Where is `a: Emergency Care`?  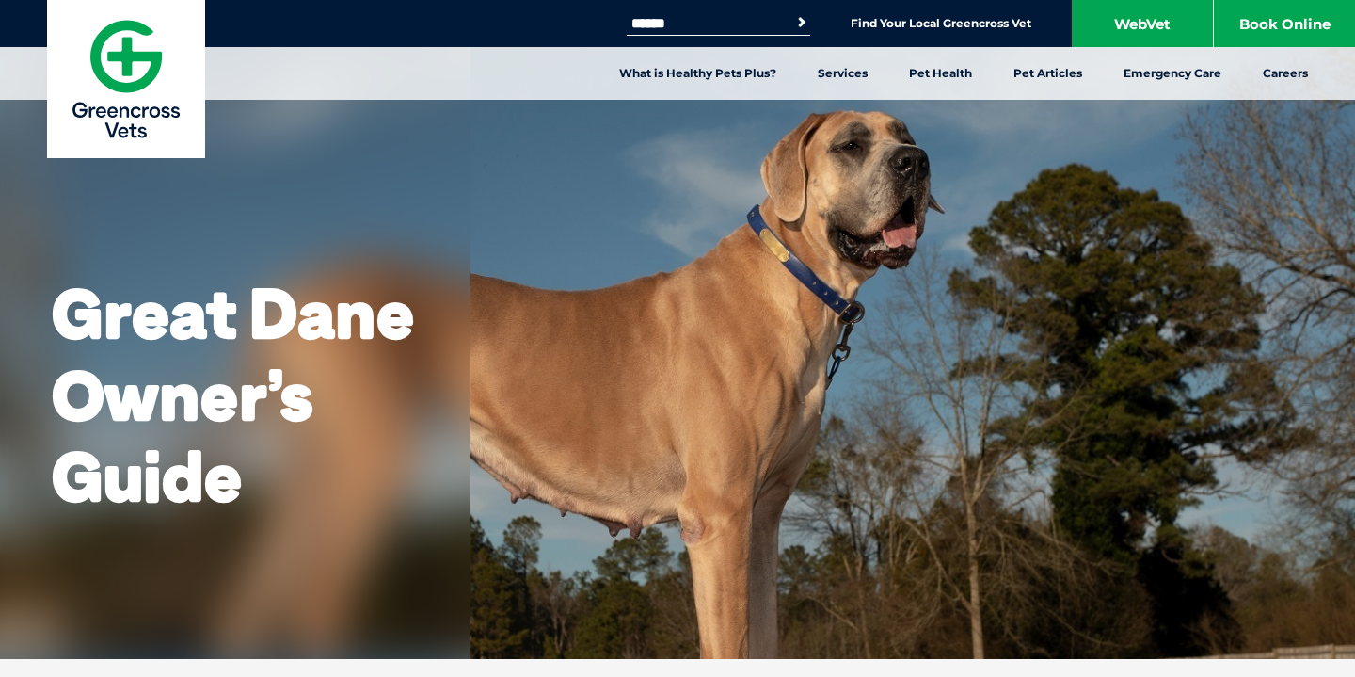 a: Emergency Care is located at coordinates (1173, 73).